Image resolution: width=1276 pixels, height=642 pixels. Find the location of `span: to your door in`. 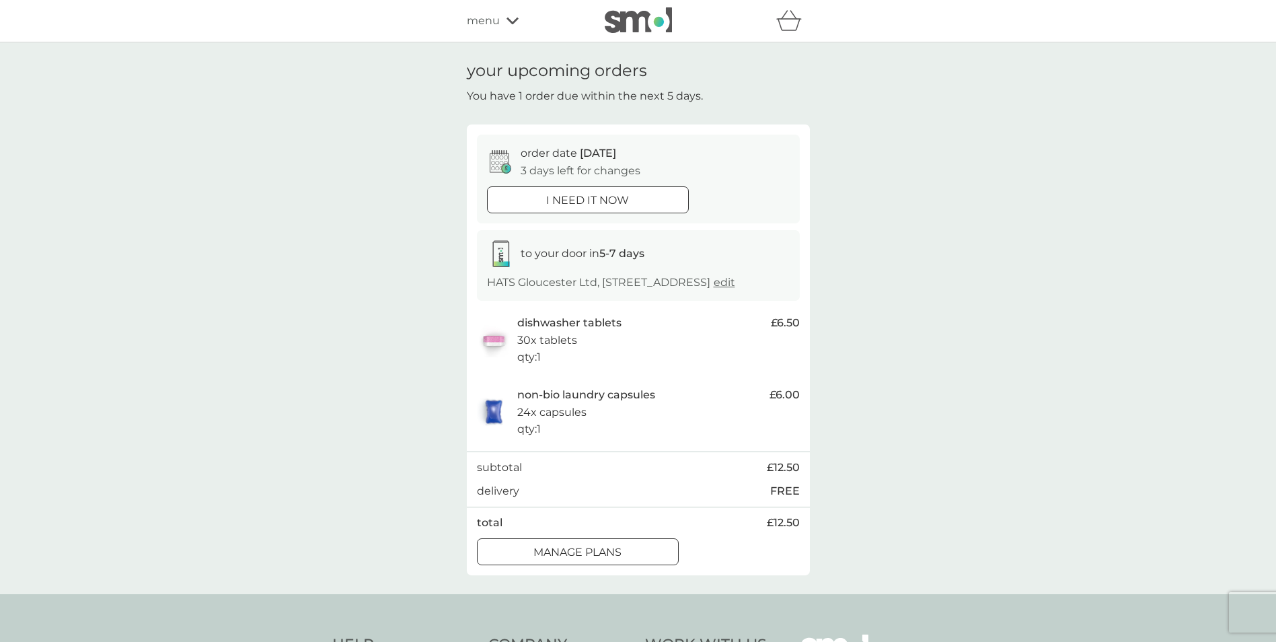

span: to your door in is located at coordinates (583, 253).